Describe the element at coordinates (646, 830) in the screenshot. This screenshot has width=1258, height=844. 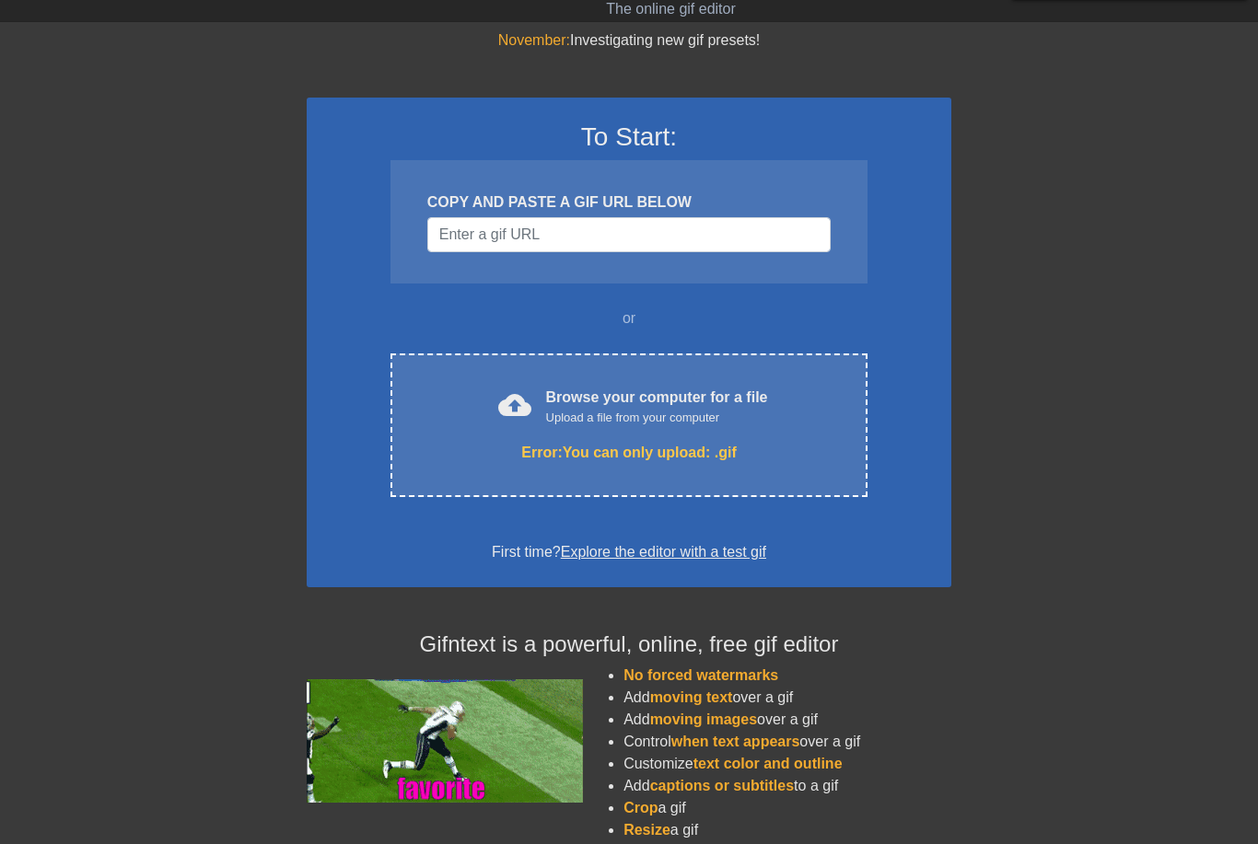
I see `span: Resize` at that location.